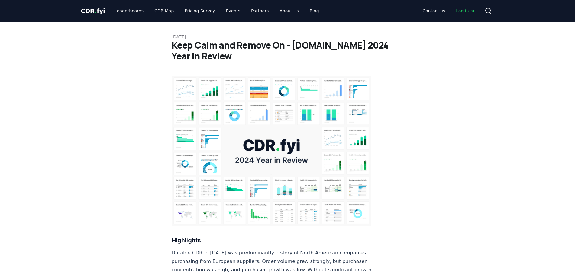 The height and width of the screenshot is (275, 575). What do you see at coordinates (93, 11) in the screenshot?
I see `a: CDR.fyi` at bounding box center [93, 11].